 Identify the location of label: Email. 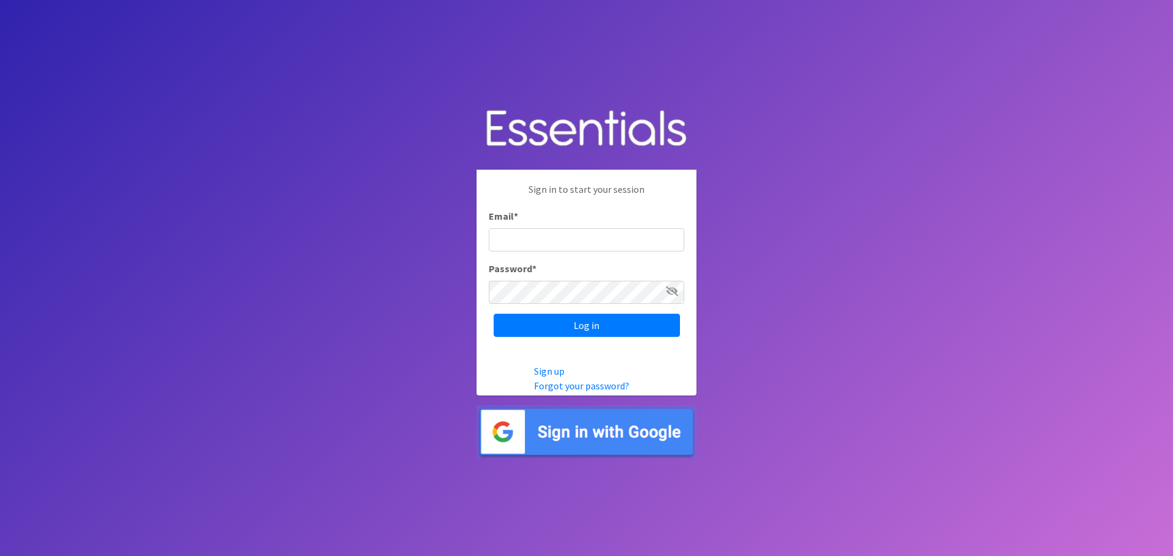
(503, 216).